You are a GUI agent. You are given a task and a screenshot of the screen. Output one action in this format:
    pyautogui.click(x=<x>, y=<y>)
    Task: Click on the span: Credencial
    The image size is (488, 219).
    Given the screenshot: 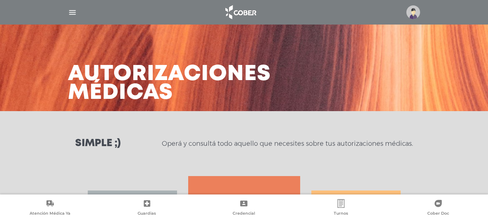 What is the action you would take?
    pyautogui.click(x=244, y=214)
    